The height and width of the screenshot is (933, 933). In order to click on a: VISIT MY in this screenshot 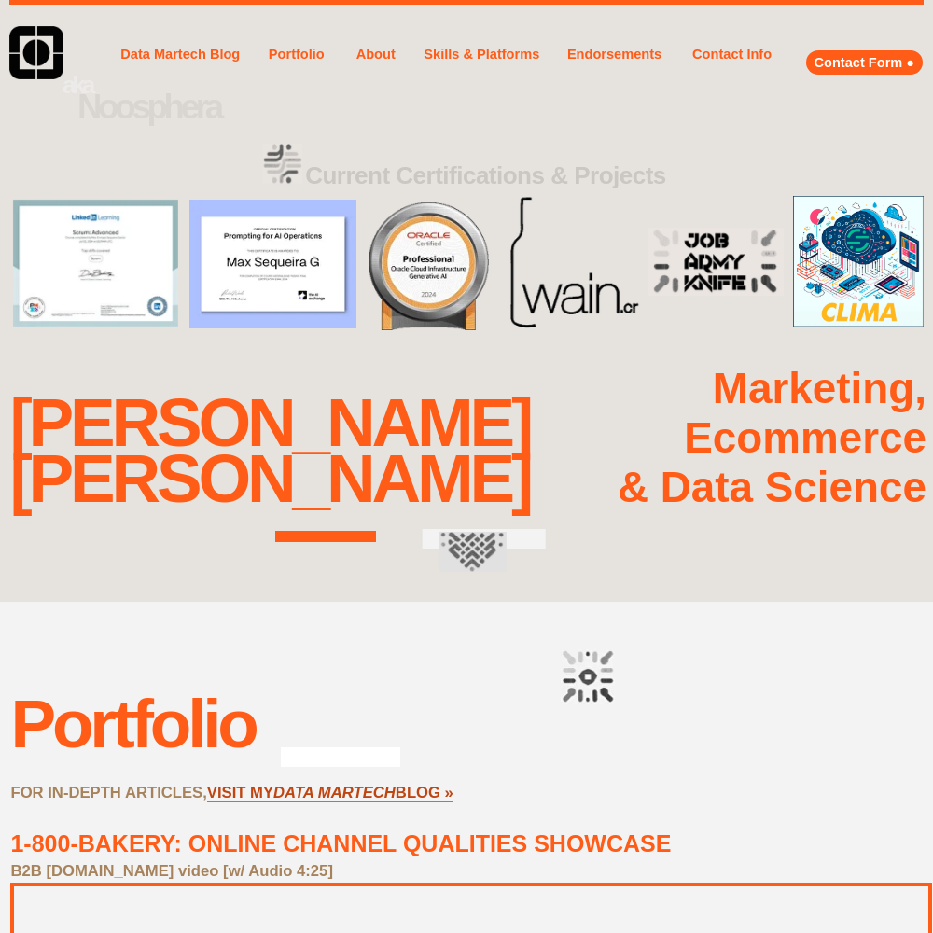, I will do `click(240, 793)`.